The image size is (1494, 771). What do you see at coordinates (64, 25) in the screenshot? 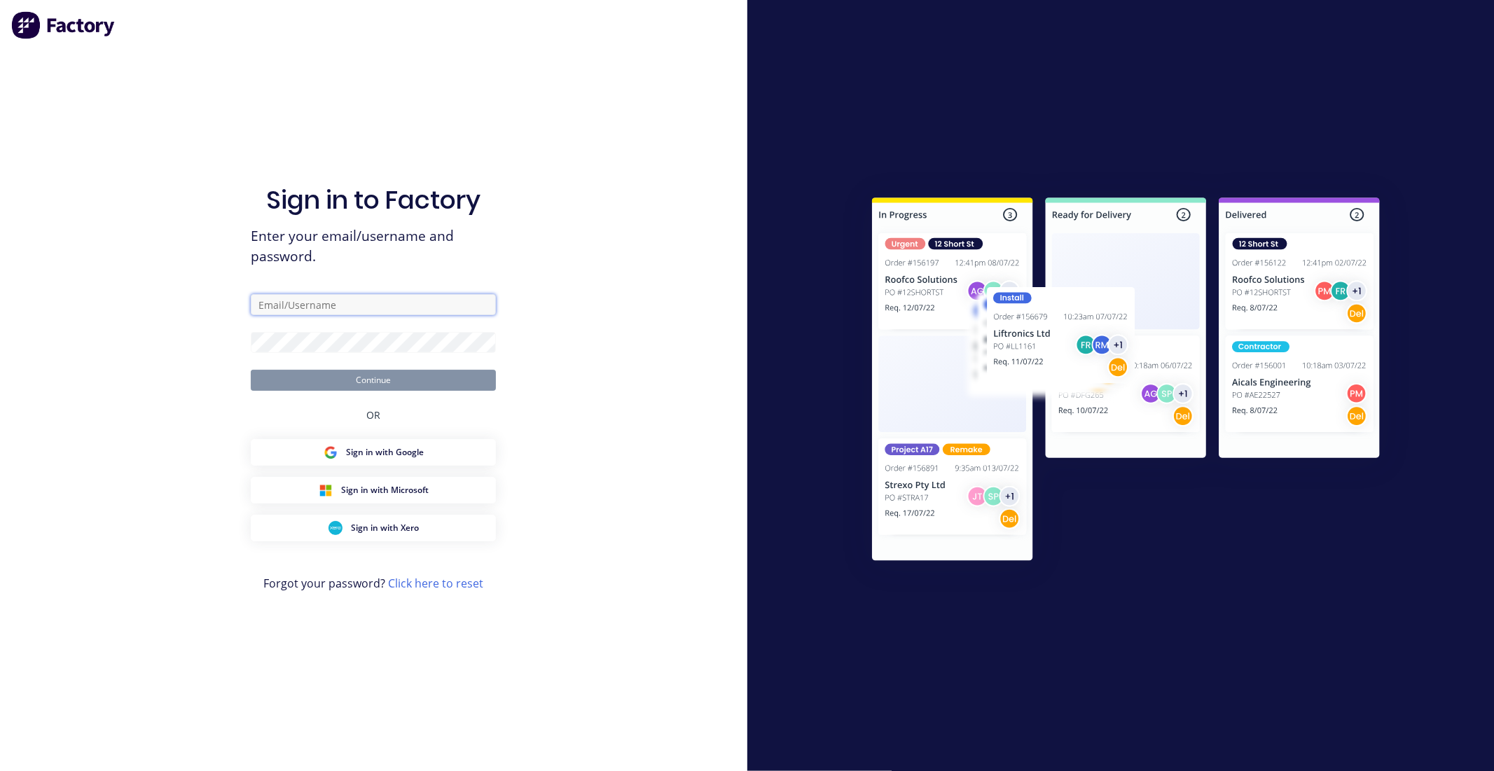
I see `img: Factory` at bounding box center [64, 25].